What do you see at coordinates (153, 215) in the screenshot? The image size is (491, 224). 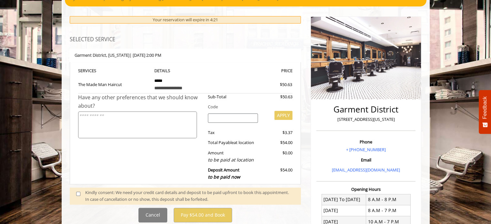 I see `button: Cancel` at bounding box center [153, 215].